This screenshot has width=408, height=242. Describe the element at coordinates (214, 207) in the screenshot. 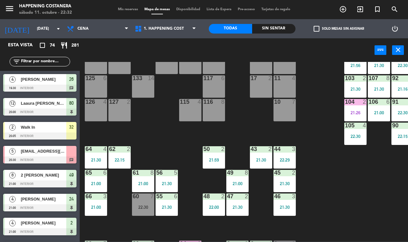

I see `div: 22:00` at that location.